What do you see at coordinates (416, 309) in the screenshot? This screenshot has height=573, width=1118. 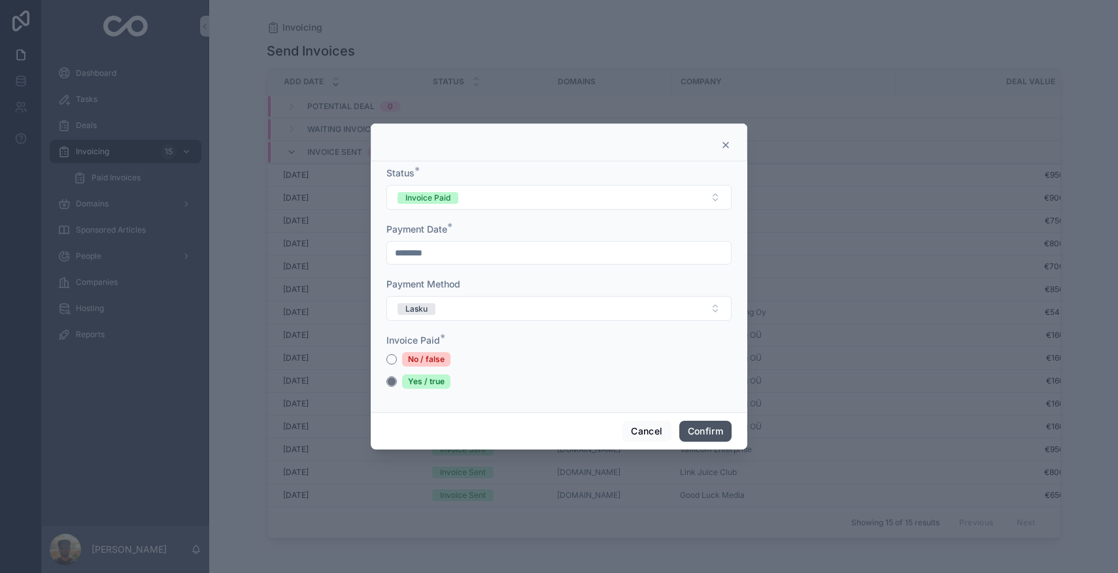 I see `div: Lasku` at bounding box center [416, 309].